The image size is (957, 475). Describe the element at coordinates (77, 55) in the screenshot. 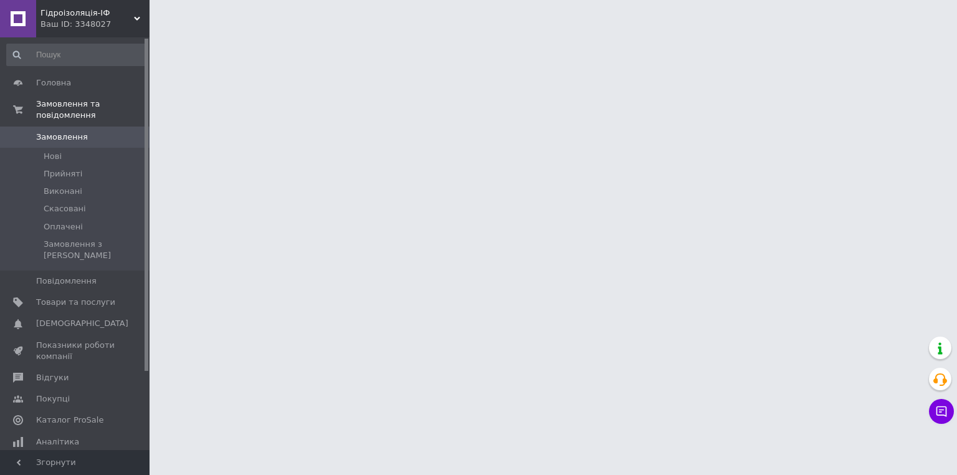

I see `input: Пошук` at that location.